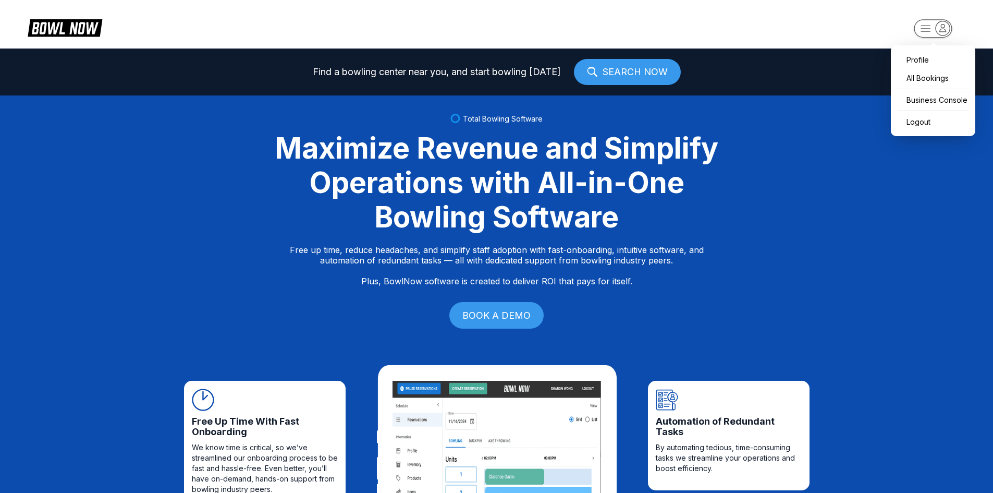 Image resolution: width=993 pixels, height=493 pixels. Describe the element at coordinates (933, 100) in the screenshot. I see `a: Business Console` at that location.